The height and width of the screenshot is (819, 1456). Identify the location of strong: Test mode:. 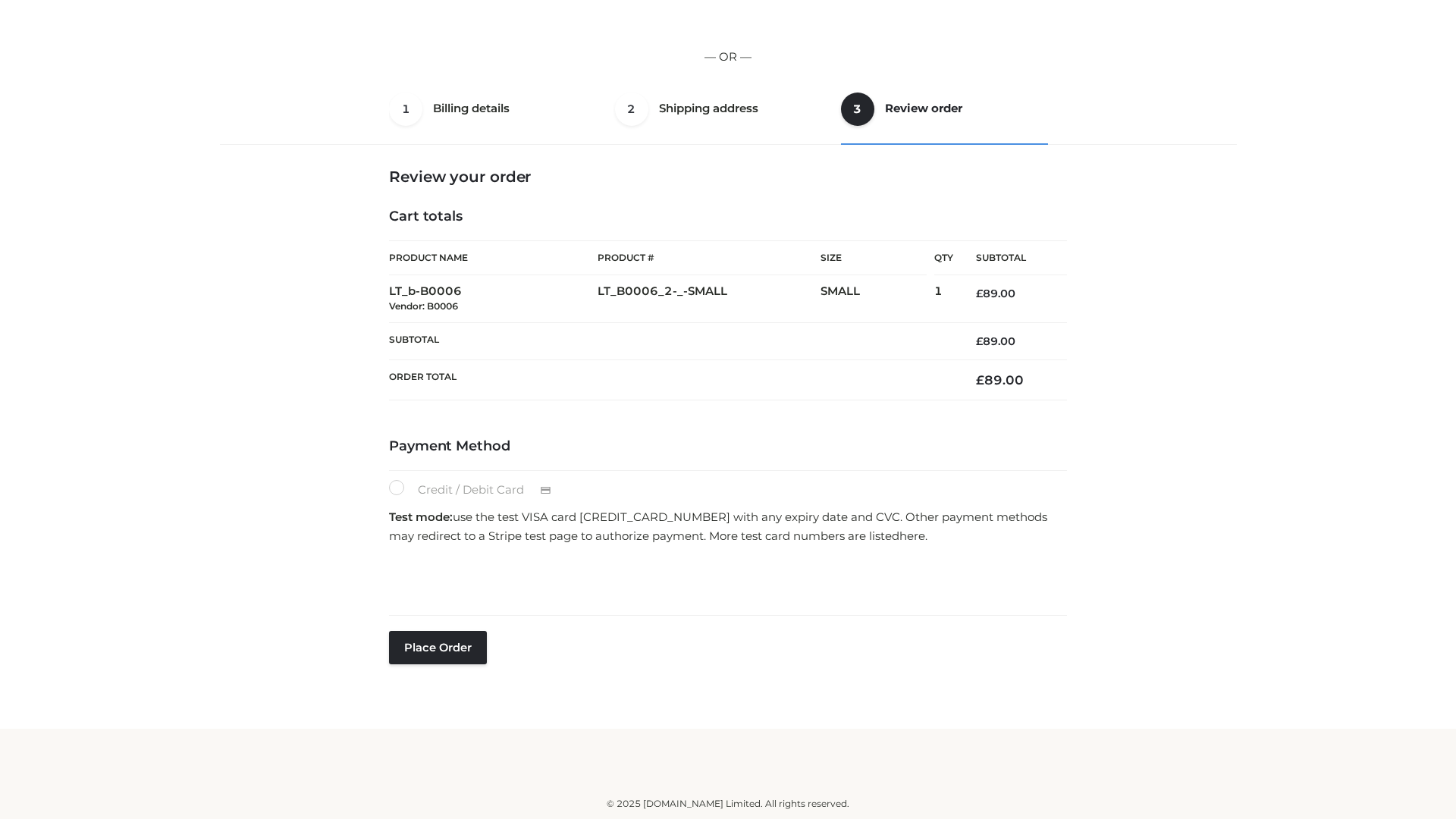
(421, 517).